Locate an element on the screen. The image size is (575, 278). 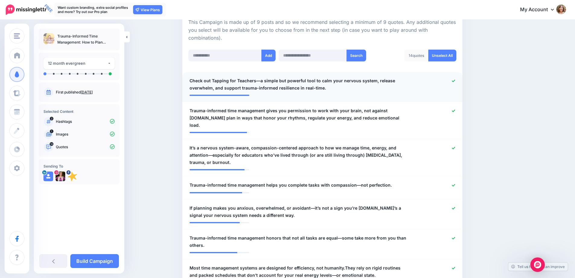
span: Trauma-informed time management honors that not all tasks are equal—some take more from you than ... is located at coordinates (300, 241).